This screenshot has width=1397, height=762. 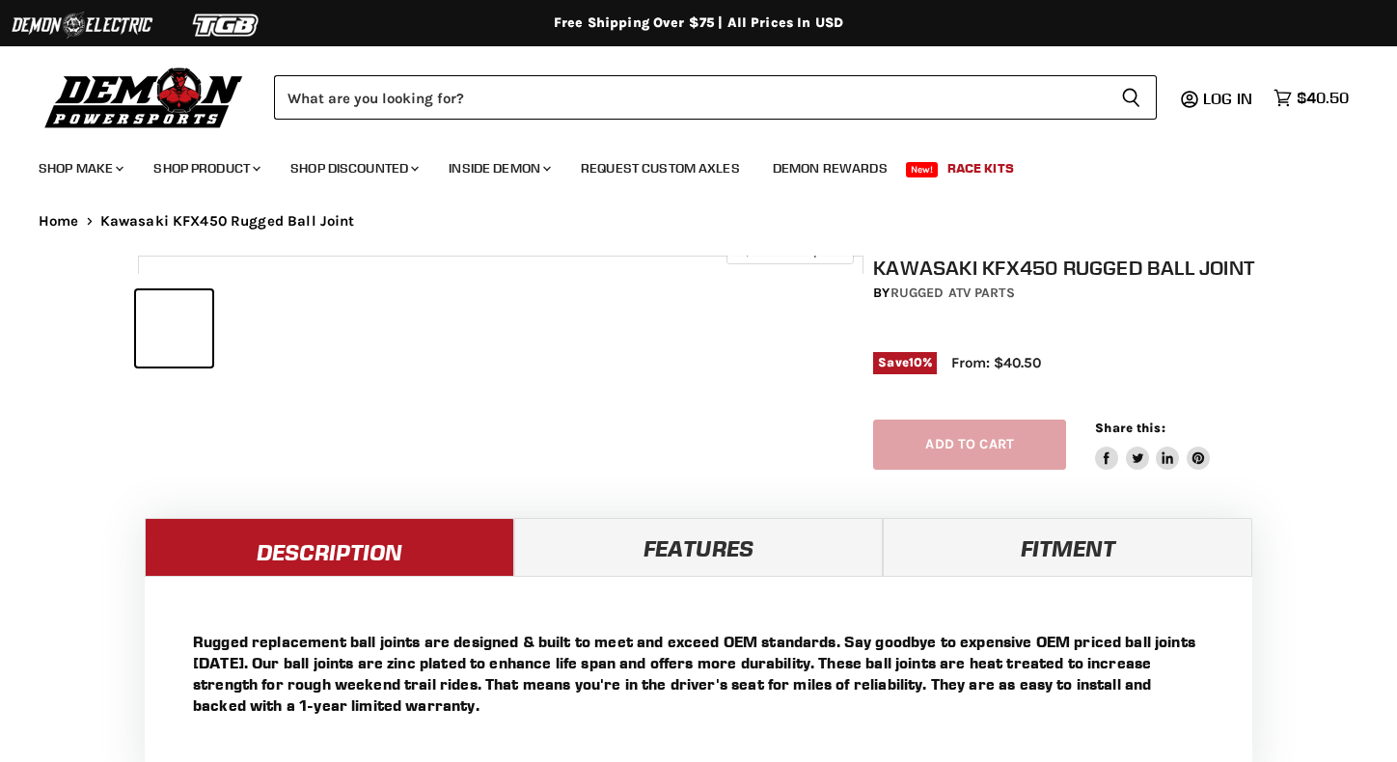 I want to click on form: Product, so click(x=715, y=97).